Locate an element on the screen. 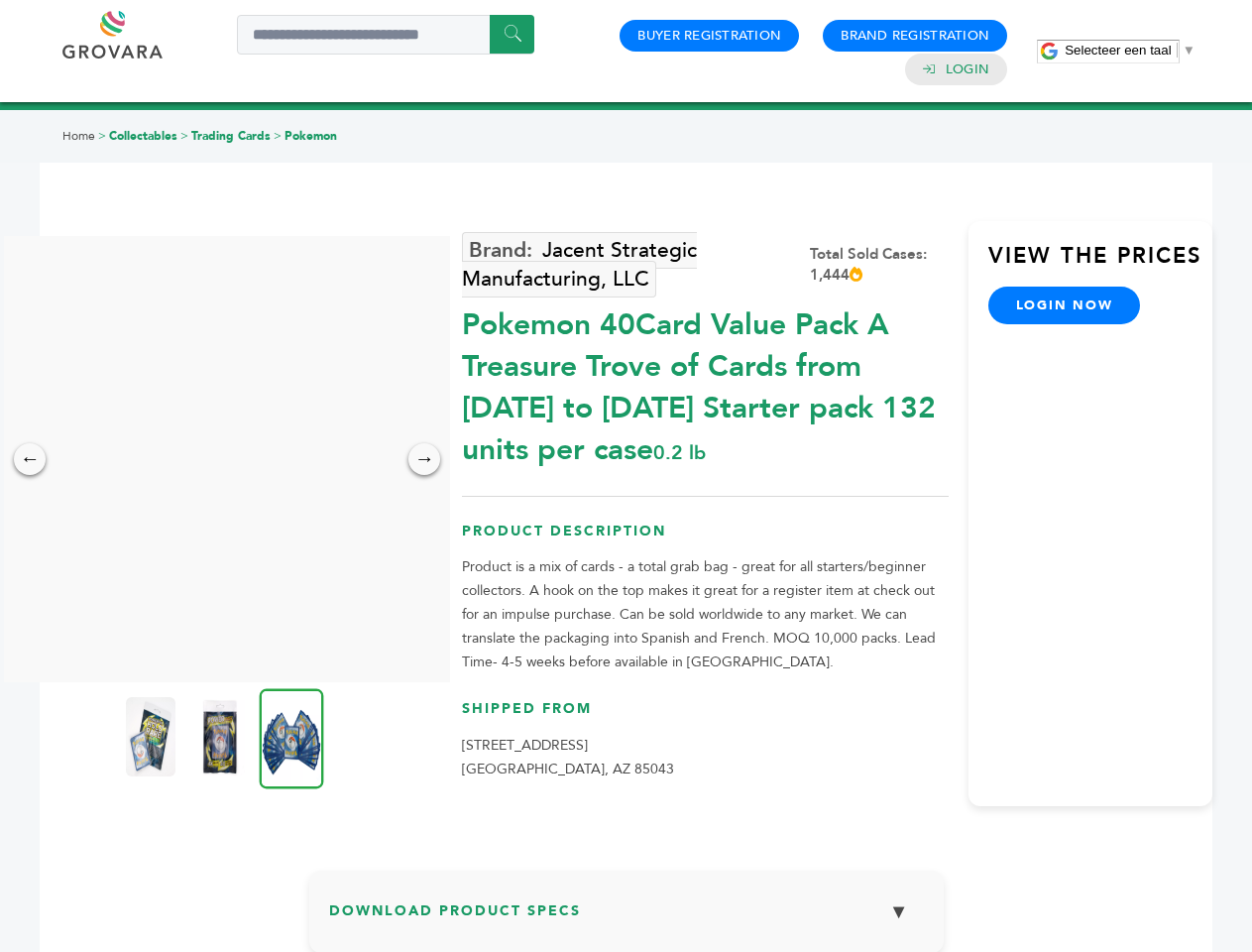 The image size is (1252, 952). a: login now is located at coordinates (1065, 305).